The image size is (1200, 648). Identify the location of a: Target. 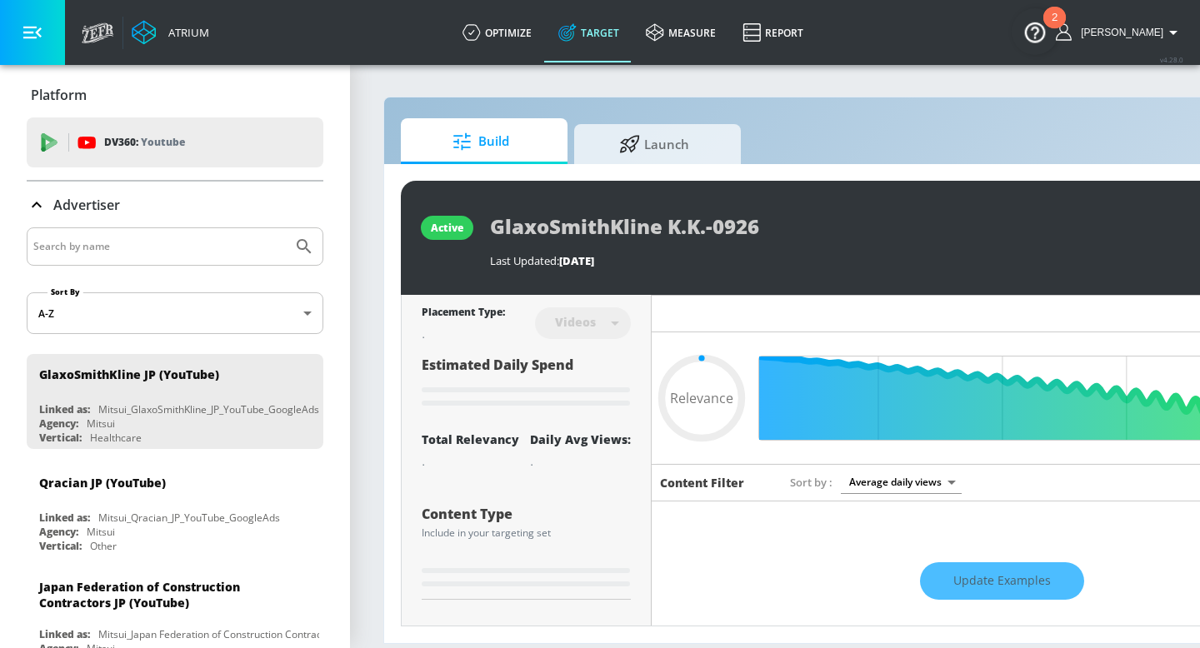
(588, 32).